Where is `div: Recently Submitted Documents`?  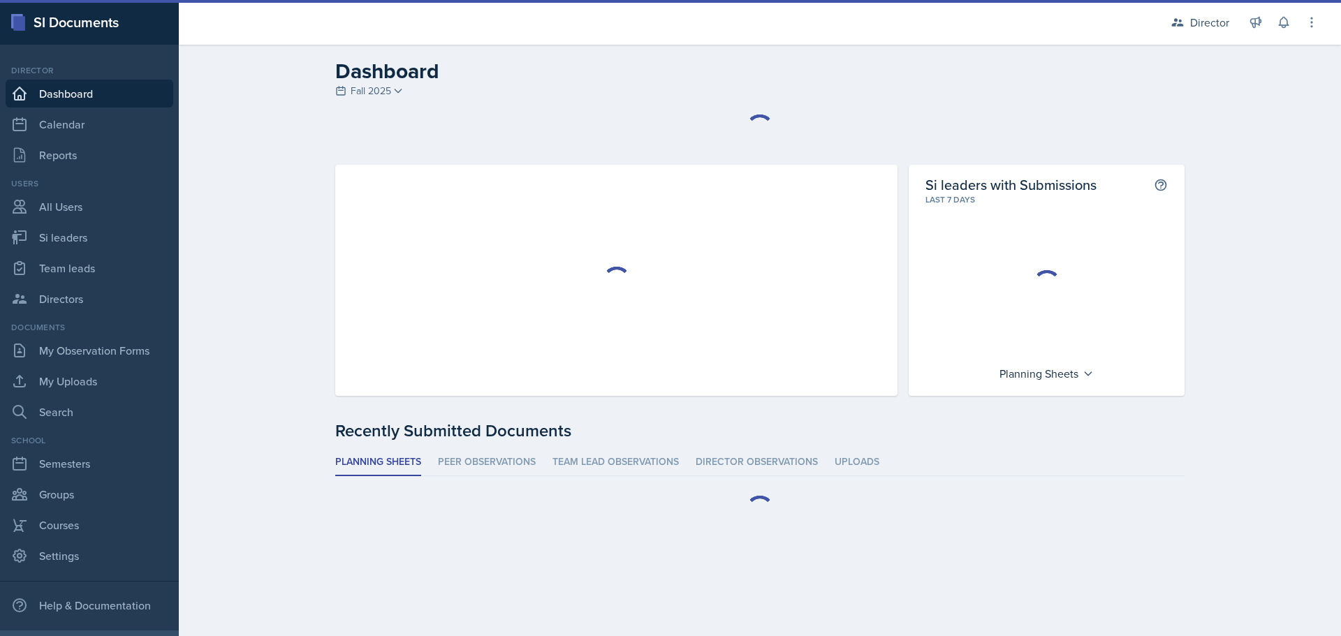 div: Recently Submitted Documents is located at coordinates (760, 431).